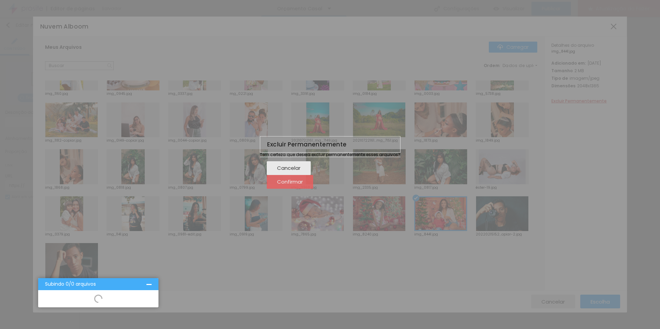 The image size is (660, 329). I want to click on font: Excluir Permanentemente, so click(307, 144).